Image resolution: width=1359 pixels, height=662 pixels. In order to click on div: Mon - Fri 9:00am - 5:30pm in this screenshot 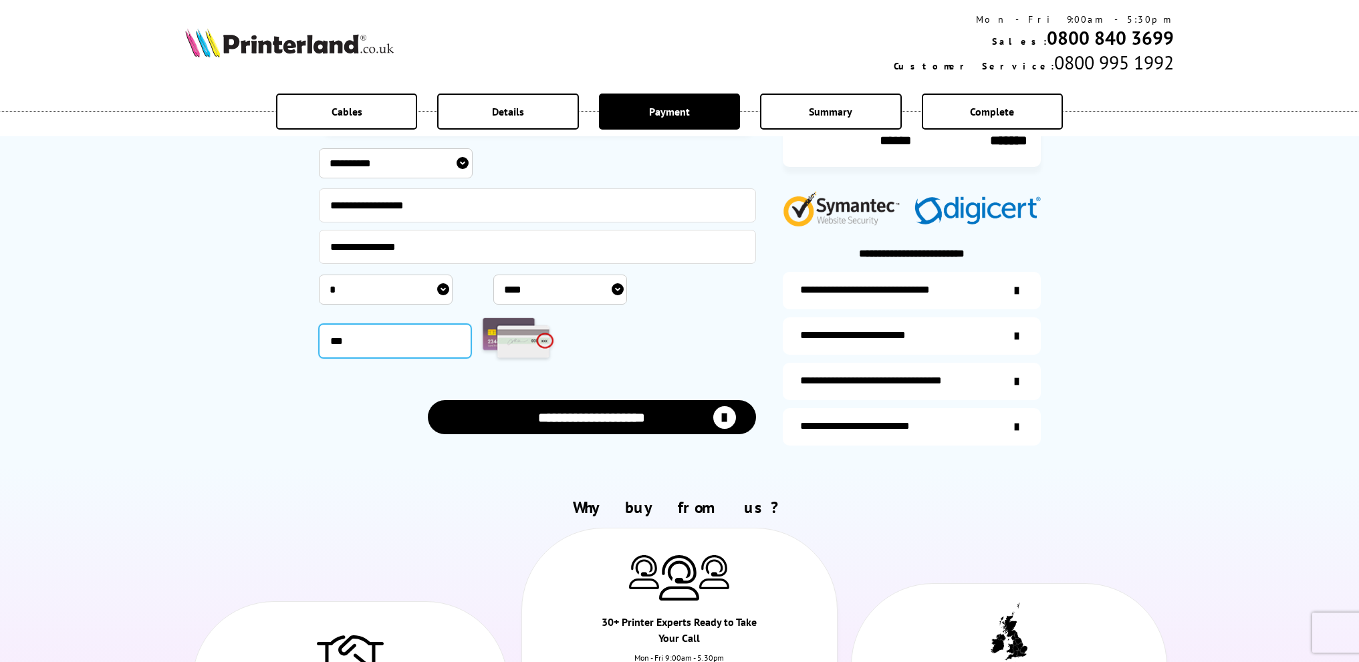, I will do `click(1033, 19)`.